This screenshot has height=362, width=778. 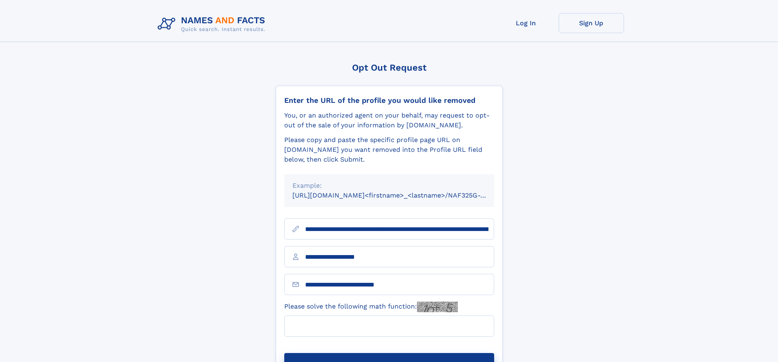 What do you see at coordinates (526, 23) in the screenshot?
I see `a: Log In` at bounding box center [526, 23].